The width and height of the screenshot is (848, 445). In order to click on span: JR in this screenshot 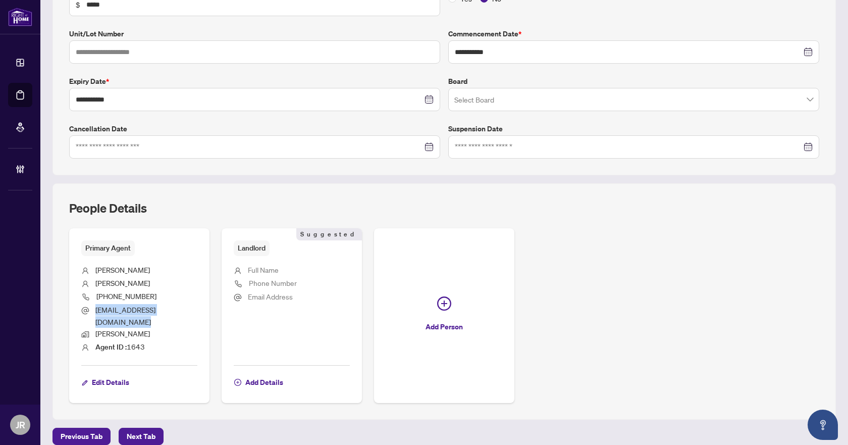, I will do `click(20, 425)`.